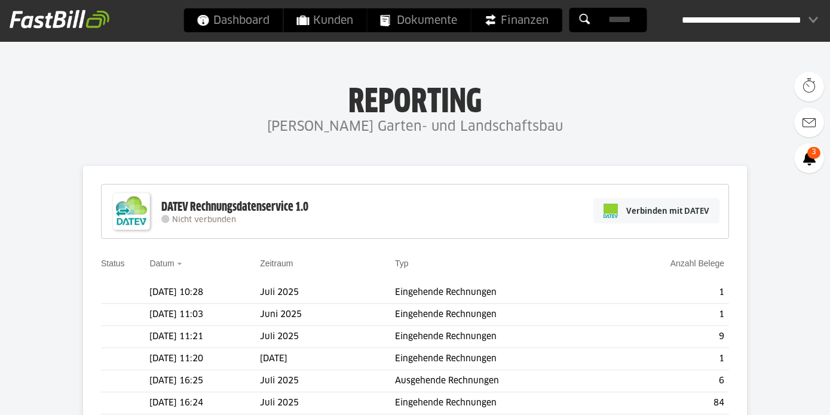  Describe the element at coordinates (235, 207) in the screenshot. I see `div: DATEV Rechnungsdatenservice 1.0` at that location.